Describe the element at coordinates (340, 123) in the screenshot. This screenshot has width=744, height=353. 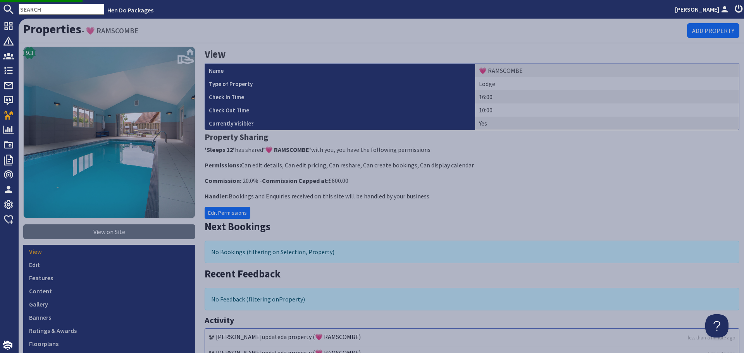
I see `th: Currently Visible?` at that location.